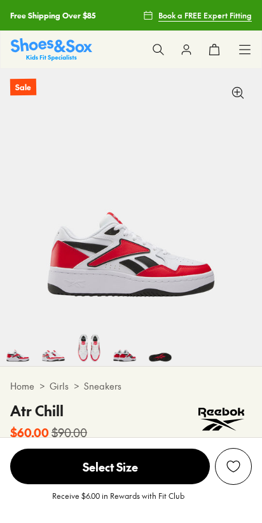 This screenshot has height=523, width=262. Describe the element at coordinates (110, 466) in the screenshot. I see `button: Select Size` at that location.